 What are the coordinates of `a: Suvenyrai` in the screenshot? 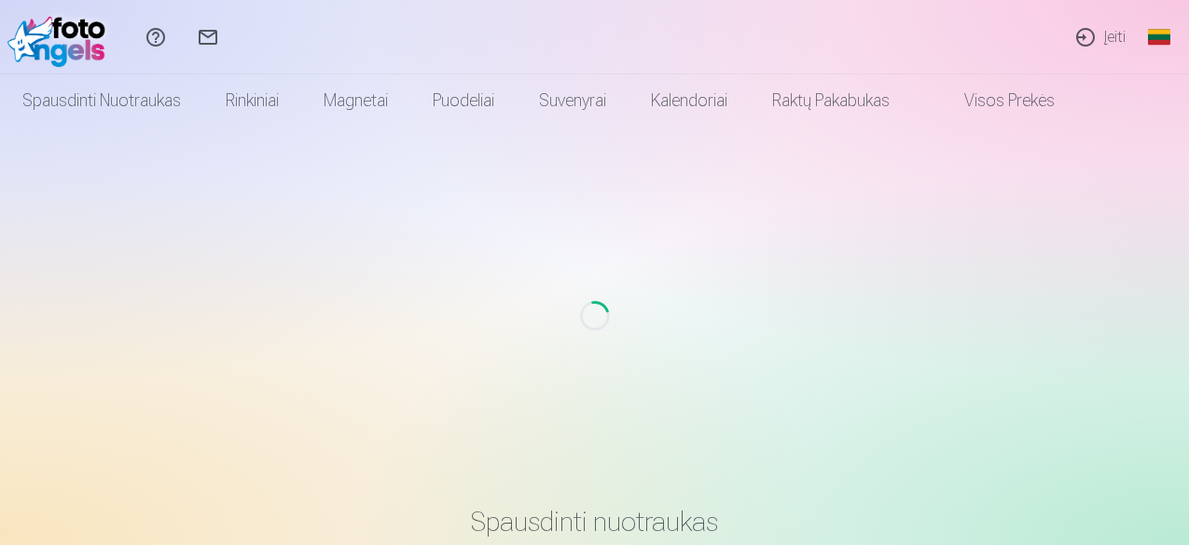 It's located at (572, 101).